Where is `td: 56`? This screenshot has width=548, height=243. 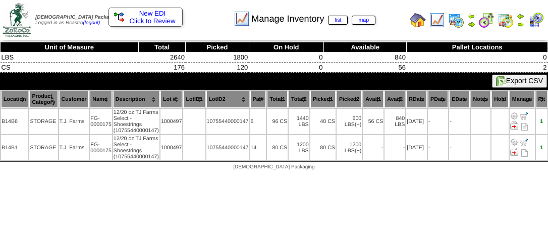
td: 56 is located at coordinates (365, 68).